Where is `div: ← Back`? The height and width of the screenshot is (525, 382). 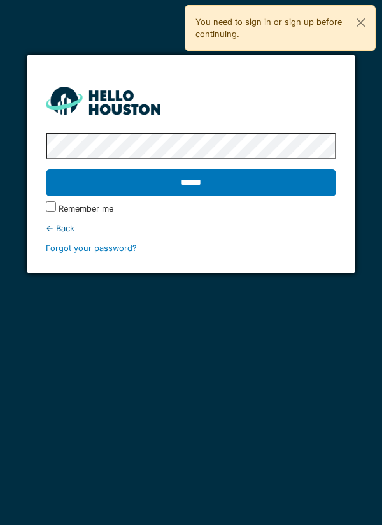 div: ← Back is located at coordinates (191, 228).